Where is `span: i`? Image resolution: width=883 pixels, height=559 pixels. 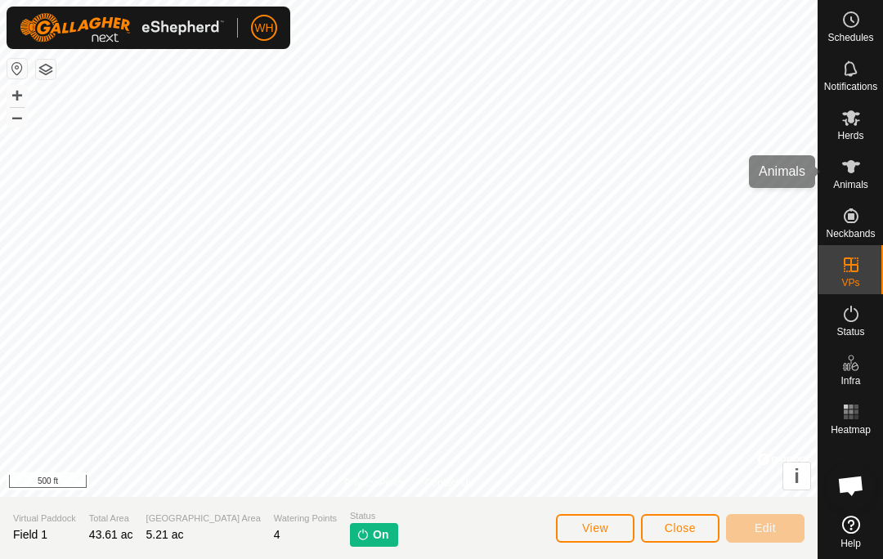 span: i is located at coordinates (797, 476).